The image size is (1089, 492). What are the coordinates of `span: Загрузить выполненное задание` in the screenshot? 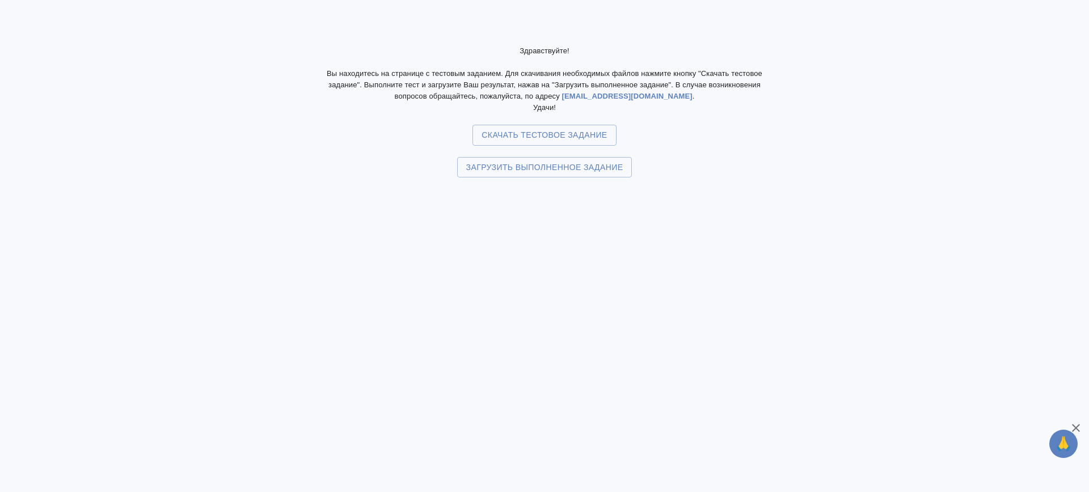 It's located at (545, 167).